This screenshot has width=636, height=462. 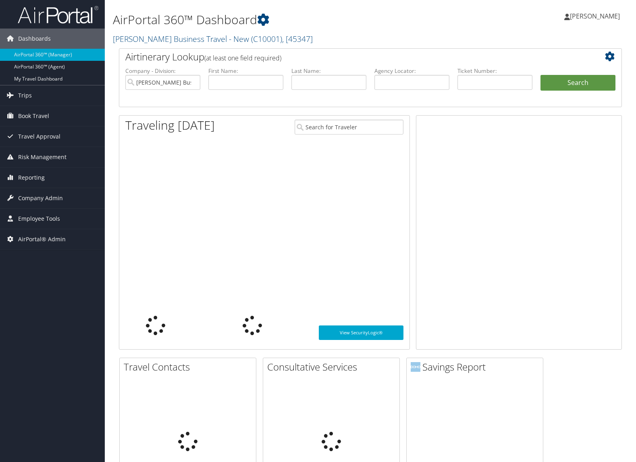 What do you see at coordinates (266, 39) in the screenshot?
I see `span: ( C10001 )` at bounding box center [266, 39].